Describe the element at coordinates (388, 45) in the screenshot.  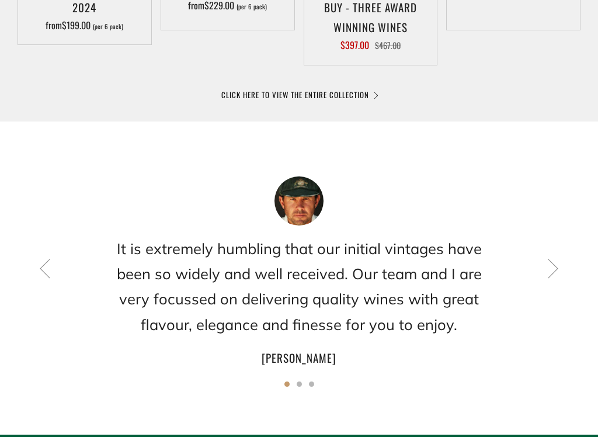
I see `span: $467.00` at that location.